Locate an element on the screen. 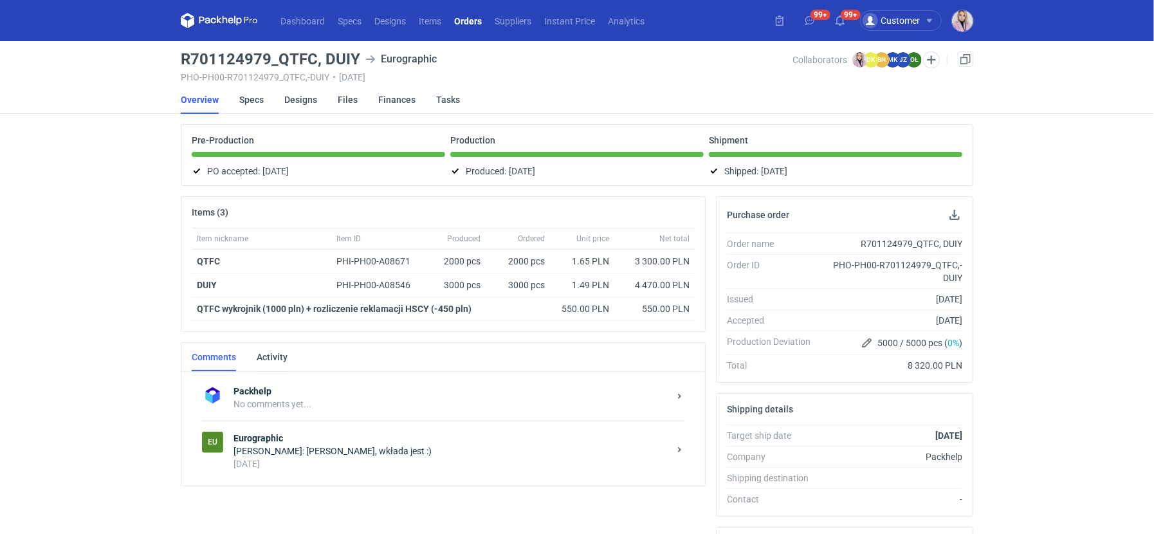  h3: R701124979_QTFC, DUIY is located at coordinates (270, 59).